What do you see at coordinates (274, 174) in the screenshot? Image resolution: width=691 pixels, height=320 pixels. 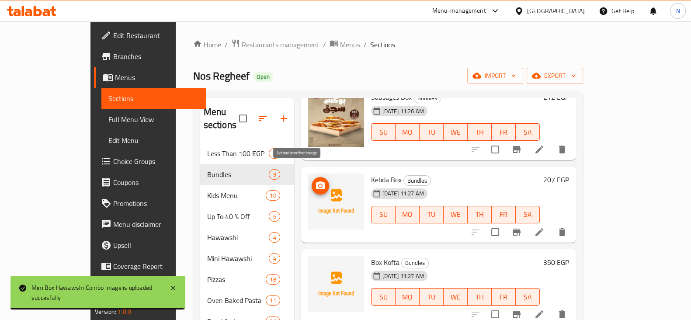 I see `span: 9` at bounding box center [274, 174].